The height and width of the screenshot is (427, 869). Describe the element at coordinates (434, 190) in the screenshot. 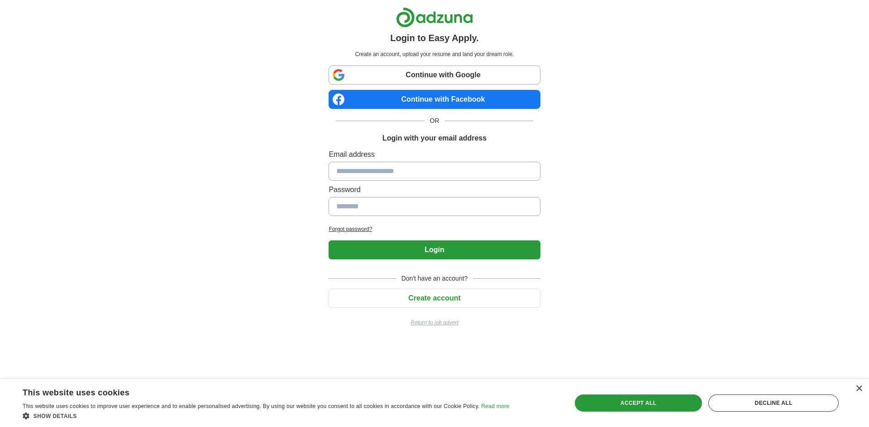

I see `label: Password` at that location.